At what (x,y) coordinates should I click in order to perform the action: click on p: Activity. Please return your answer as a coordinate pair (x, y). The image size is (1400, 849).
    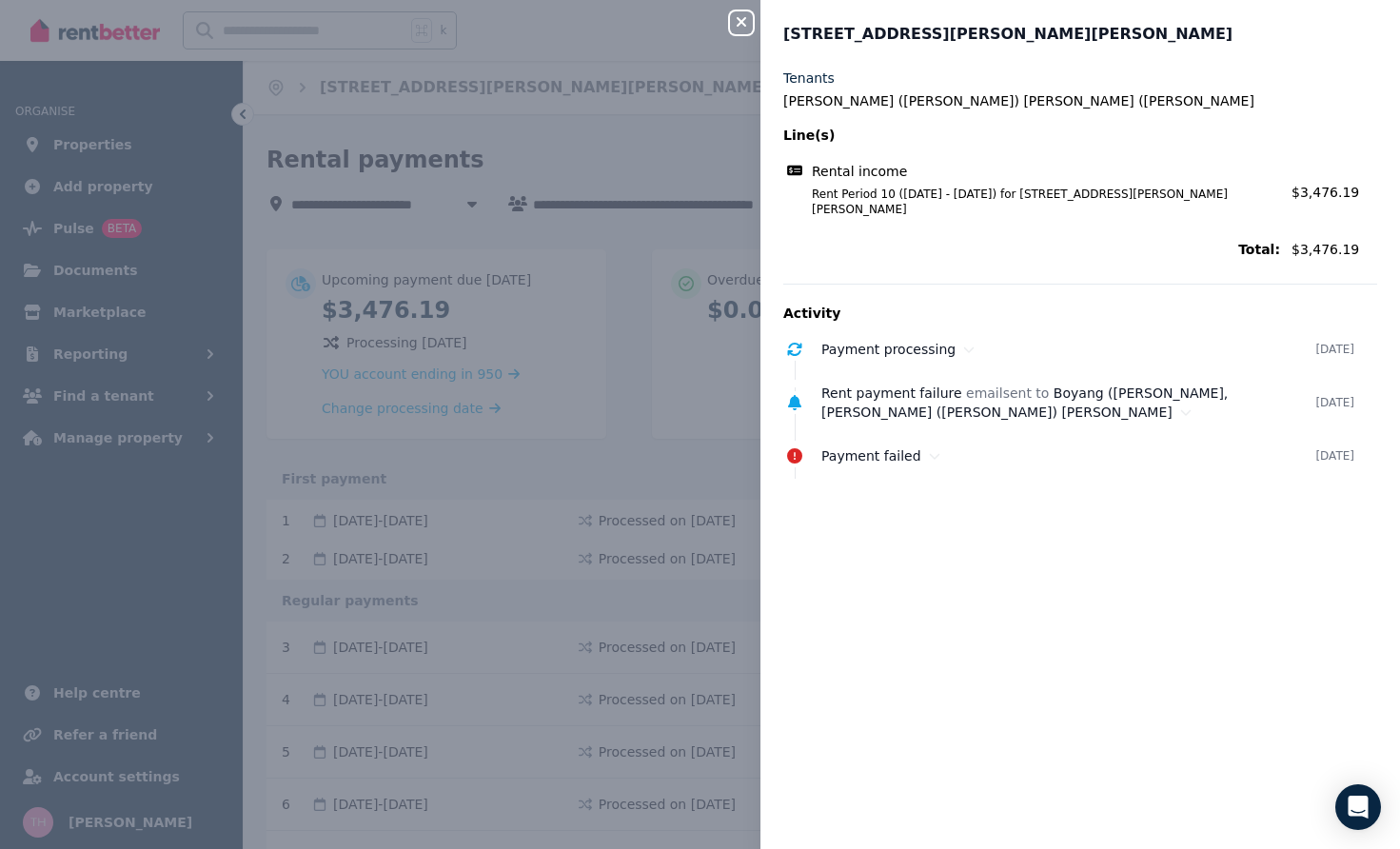
    Looking at the image, I should click on (1080, 313).